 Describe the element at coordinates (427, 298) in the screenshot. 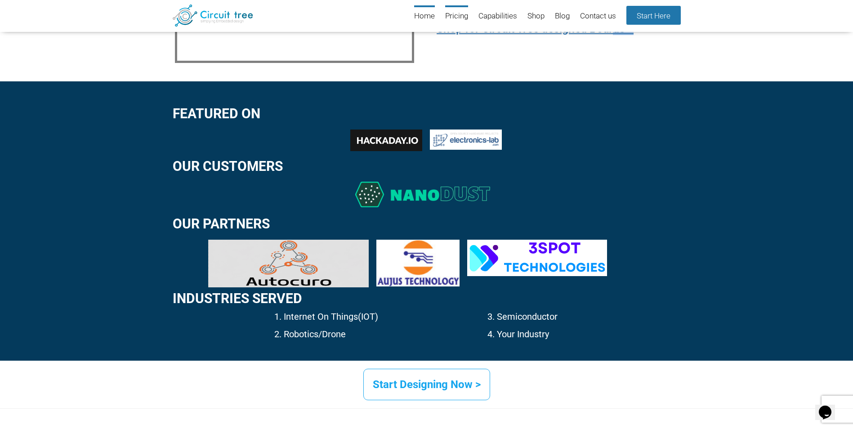

I see `h2: Industries Served` at that location.